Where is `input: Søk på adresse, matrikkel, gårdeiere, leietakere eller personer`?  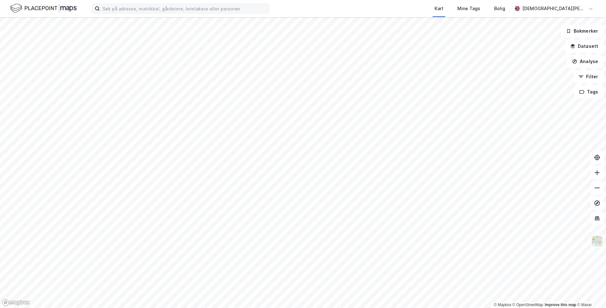
input: Søk på adresse, matrikkel, gårdeiere, leietakere eller personer is located at coordinates (184, 9).